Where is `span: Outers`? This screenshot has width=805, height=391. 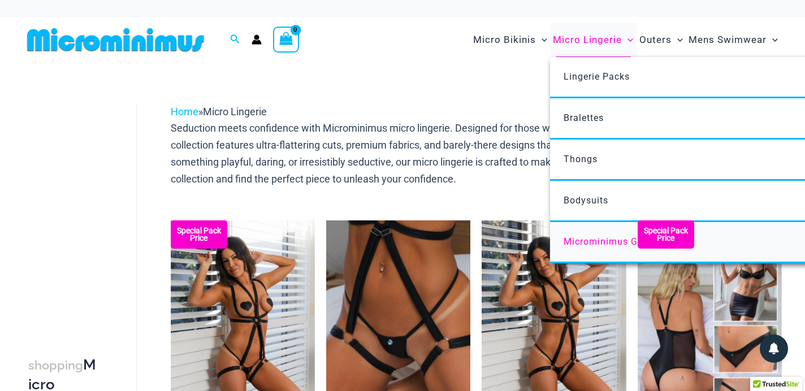 span: Outers is located at coordinates (655, 40).